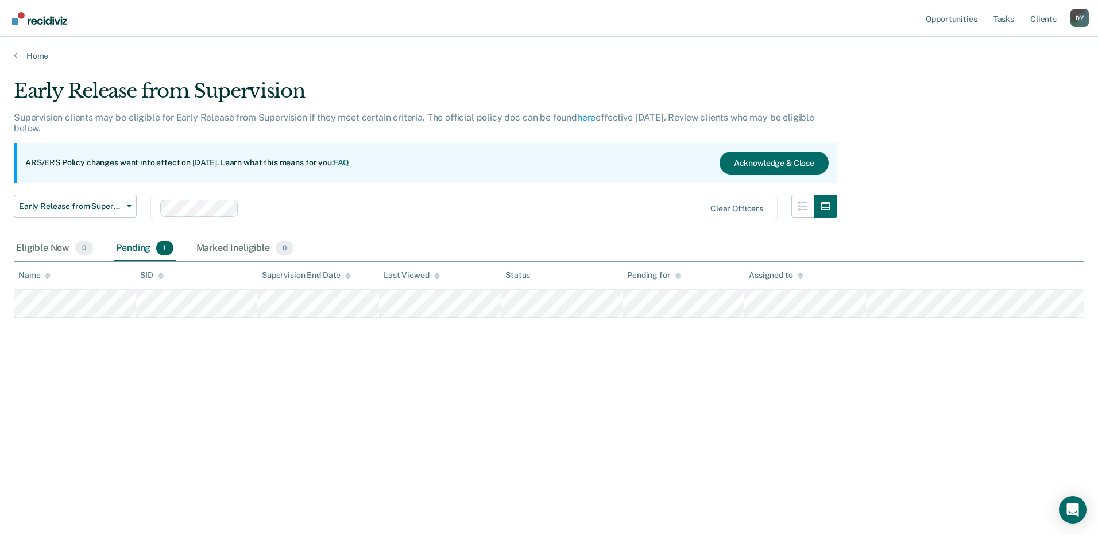 This screenshot has width=1098, height=535. What do you see at coordinates (1079, 18) in the screenshot?
I see `button: Profile dropdown button` at bounding box center [1079, 18].